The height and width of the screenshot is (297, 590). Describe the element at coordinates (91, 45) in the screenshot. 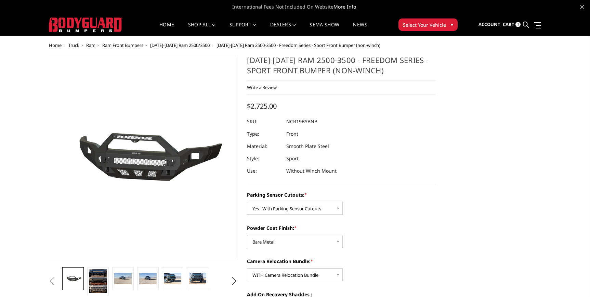

I see `a: Ram` at that location.